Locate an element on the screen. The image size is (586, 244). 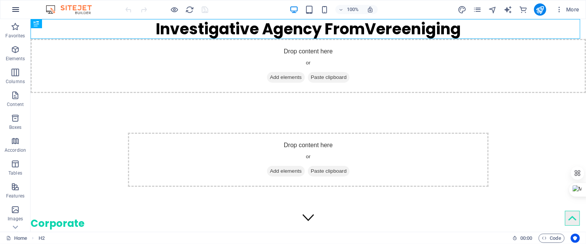
i: Navigator is located at coordinates (492, 10).